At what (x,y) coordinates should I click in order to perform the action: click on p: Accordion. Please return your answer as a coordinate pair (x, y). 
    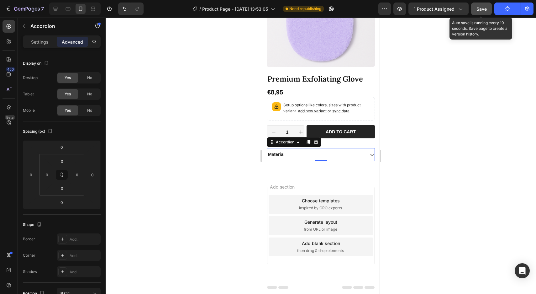
    Looking at the image, I should click on (57, 26).